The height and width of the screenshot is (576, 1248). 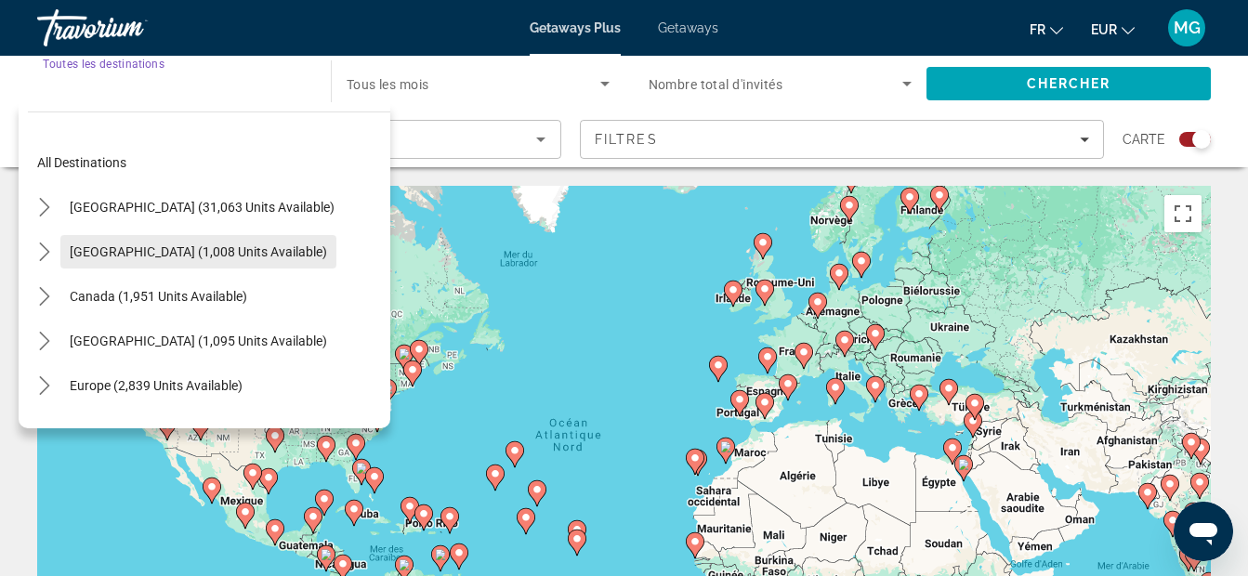 What do you see at coordinates (156, 386) in the screenshot?
I see `button: Select destination: Europe (2,839 units available)` at bounding box center [156, 386].